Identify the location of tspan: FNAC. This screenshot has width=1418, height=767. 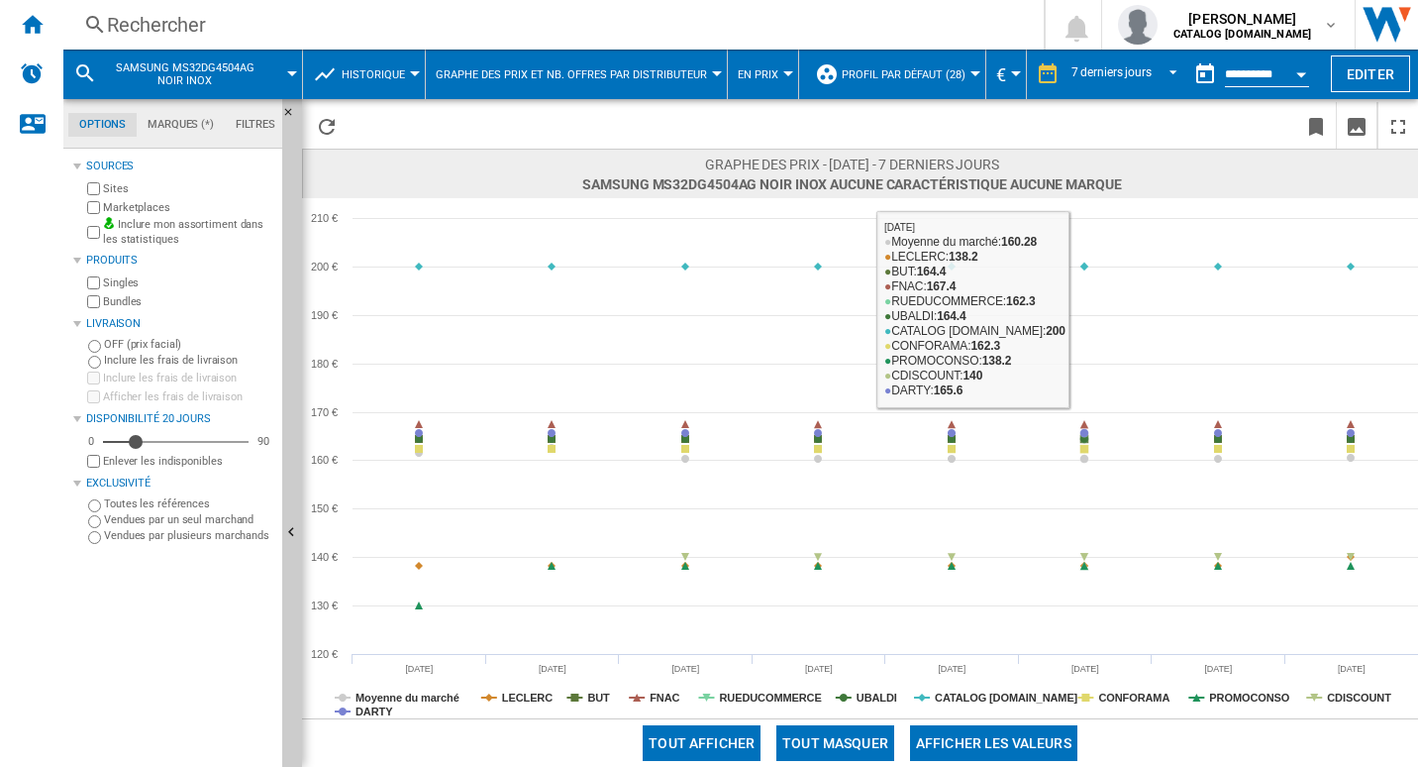
(665, 697).